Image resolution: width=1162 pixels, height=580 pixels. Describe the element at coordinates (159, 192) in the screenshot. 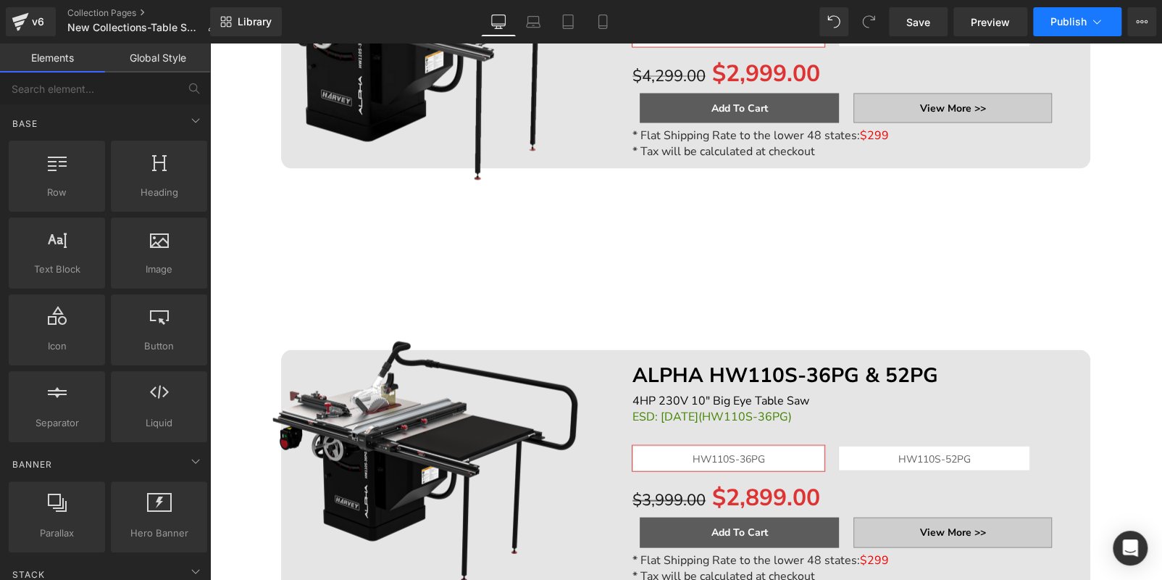

I see `span: Heading` at that location.